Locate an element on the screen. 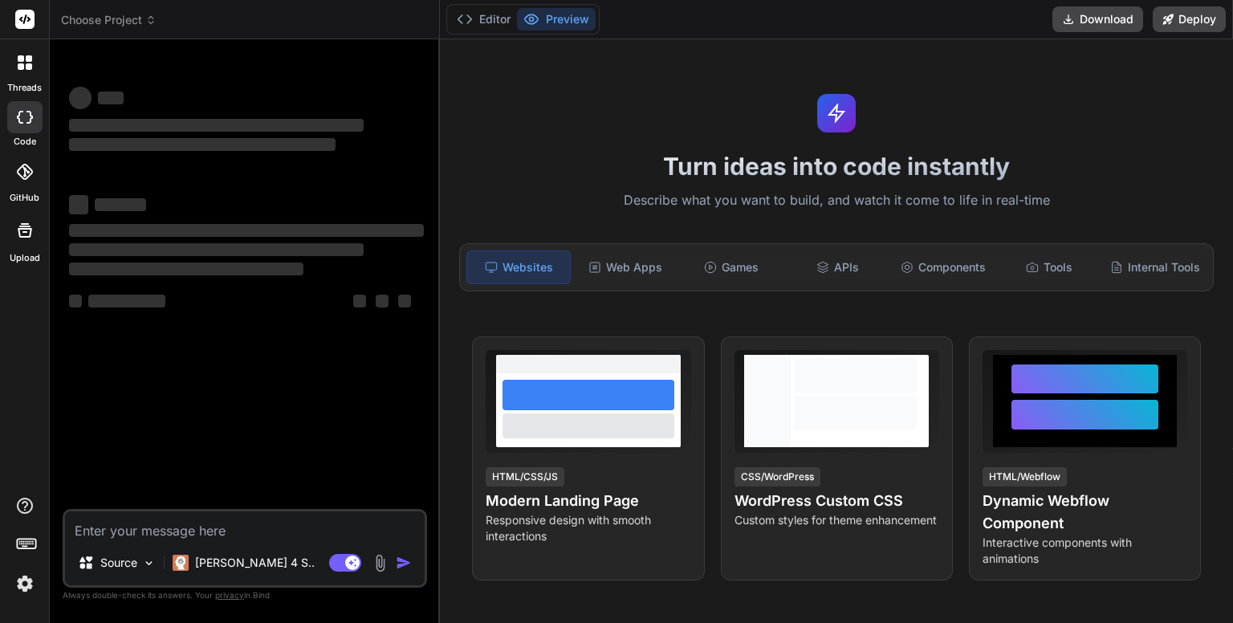  button: Preview is located at coordinates (556, 19).